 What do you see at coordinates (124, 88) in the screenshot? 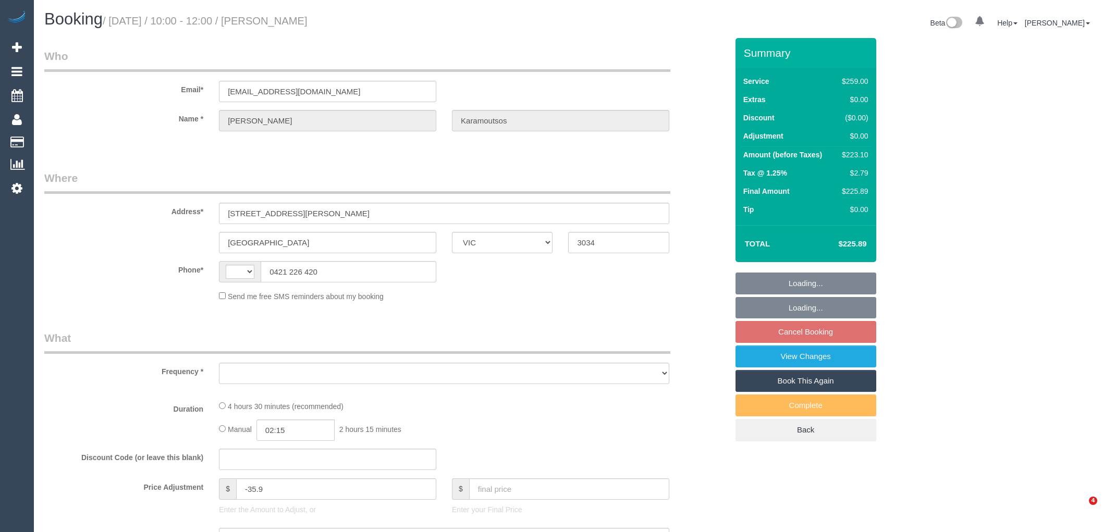
I see `label: Email*` at bounding box center [124, 88].